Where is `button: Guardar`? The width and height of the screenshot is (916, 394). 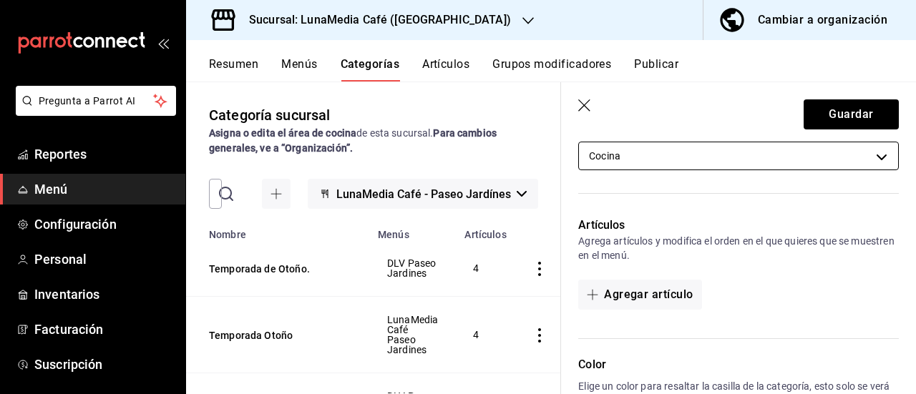
button: Guardar is located at coordinates (851, 115).